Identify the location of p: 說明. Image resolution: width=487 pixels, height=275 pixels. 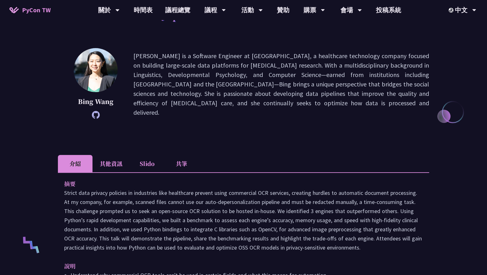
(237, 266).